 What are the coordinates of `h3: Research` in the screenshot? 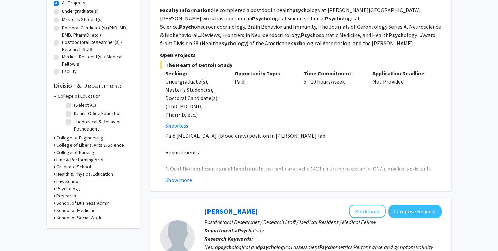 It's located at (66, 196).